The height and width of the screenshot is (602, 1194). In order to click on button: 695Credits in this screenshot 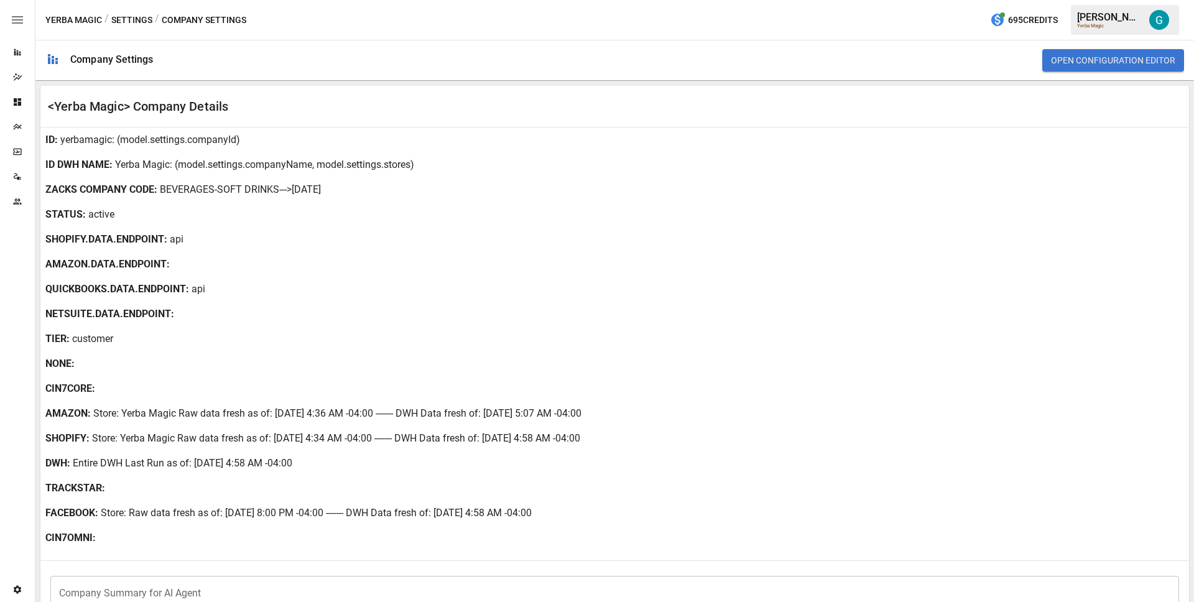, I will do `click(1024, 20)`.